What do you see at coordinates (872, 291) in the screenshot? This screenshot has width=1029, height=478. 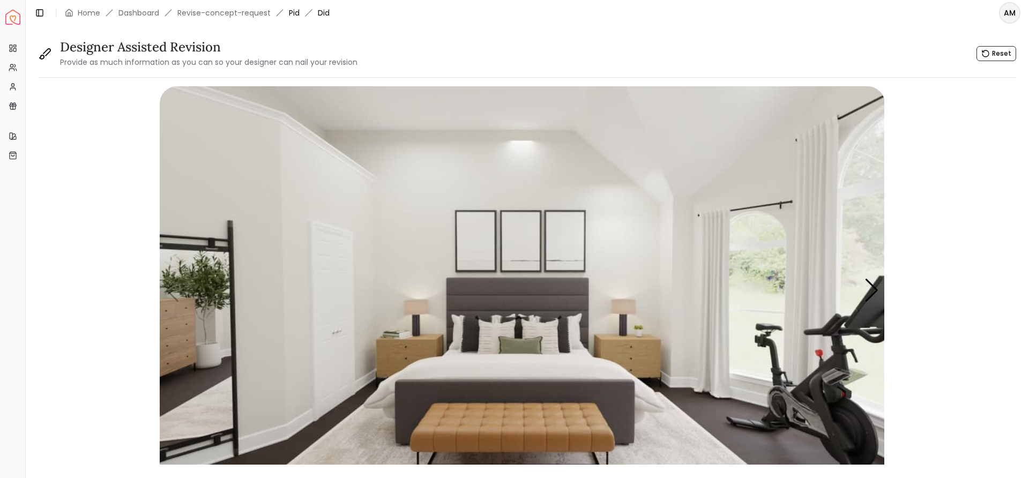 I see `div: Next slide` at bounding box center [872, 291].